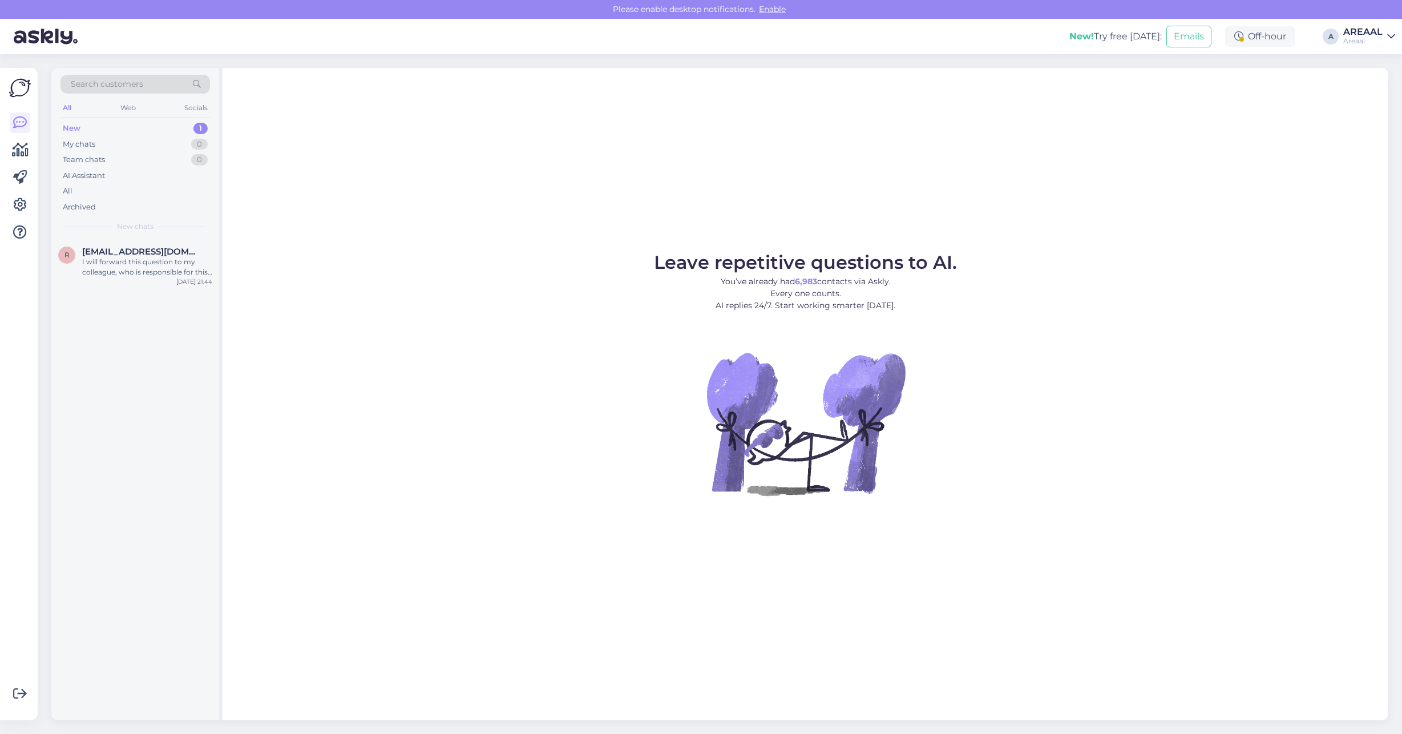 This screenshot has width=1402, height=734. What do you see at coordinates (1363, 32) in the screenshot?
I see `div: AREAAL` at bounding box center [1363, 32].